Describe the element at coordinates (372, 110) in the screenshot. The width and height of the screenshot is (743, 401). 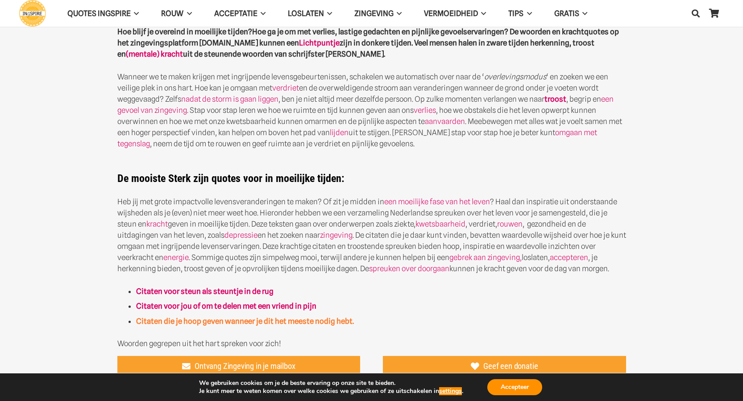
I see `p: Wanneer we te maken krijgen met ingrijpende levensgebeurtenissen, schakelen we automatisch over n...` at that location.